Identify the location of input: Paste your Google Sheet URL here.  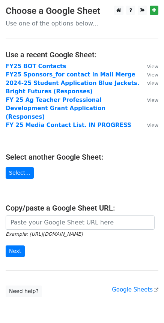
(80, 223).